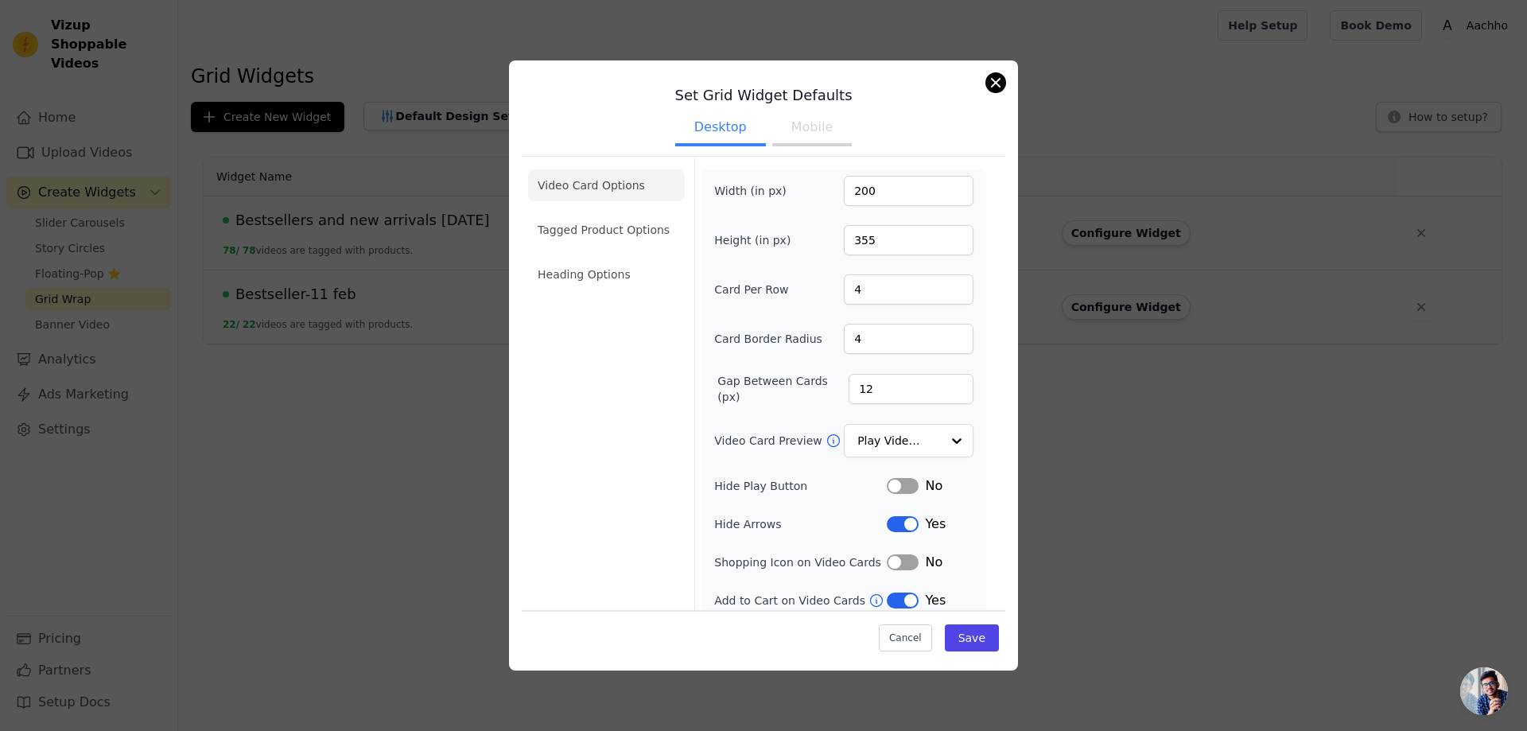  Describe the element at coordinates (757, 240) in the screenshot. I see `label: Height (in px)` at that location.